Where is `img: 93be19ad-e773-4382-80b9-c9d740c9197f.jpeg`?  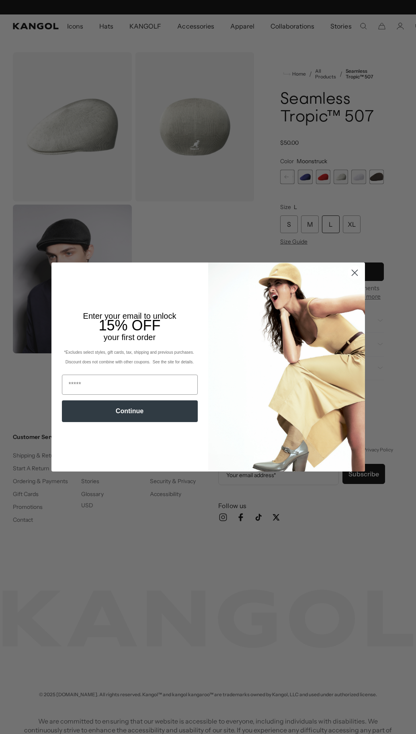 img: 93be19ad-e773-4382-80b9-c9d740c9197f.jpeg is located at coordinates (286, 367).